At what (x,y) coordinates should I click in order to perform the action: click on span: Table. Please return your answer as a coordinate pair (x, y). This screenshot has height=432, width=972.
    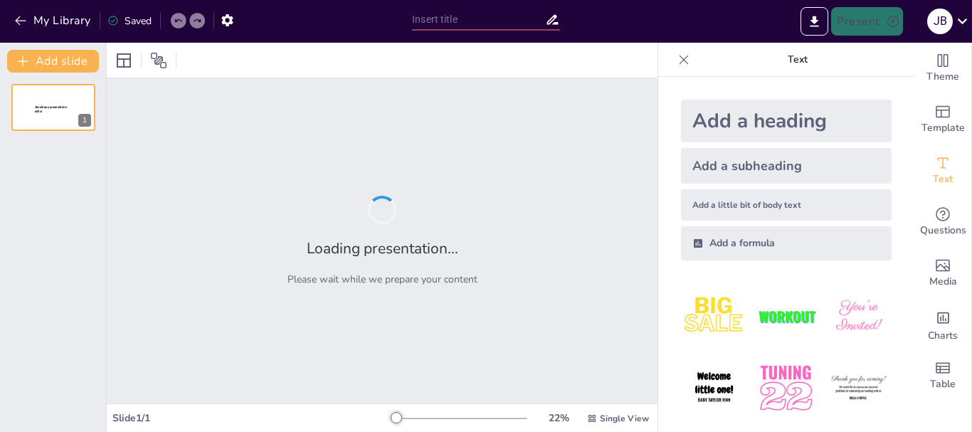
    Looking at the image, I should click on (943, 384).